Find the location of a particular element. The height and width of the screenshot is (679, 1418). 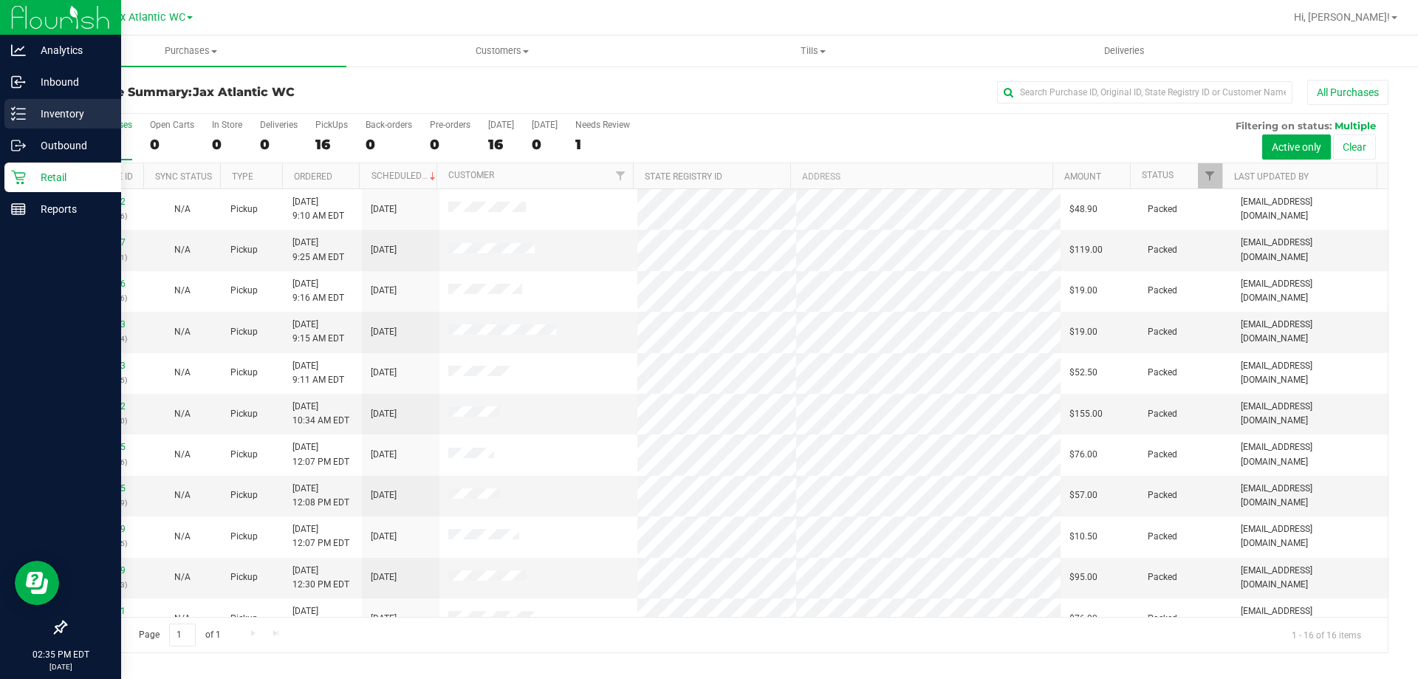

button: Clear is located at coordinates (1355, 147).